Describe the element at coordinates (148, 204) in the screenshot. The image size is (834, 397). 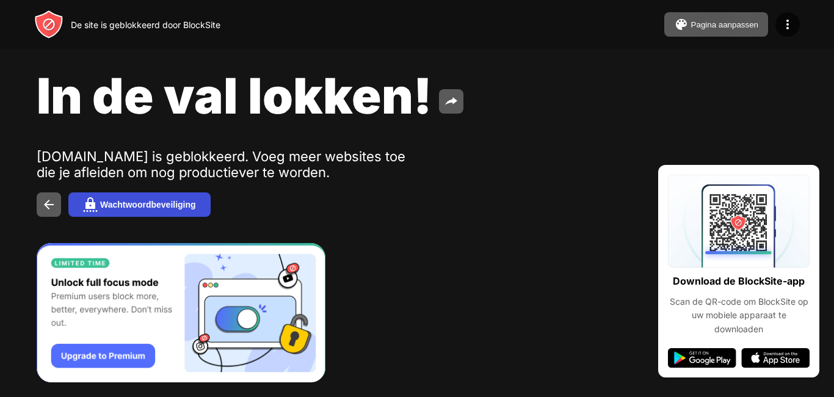
I see `font: Wachtwoordbeveiliging` at that location.